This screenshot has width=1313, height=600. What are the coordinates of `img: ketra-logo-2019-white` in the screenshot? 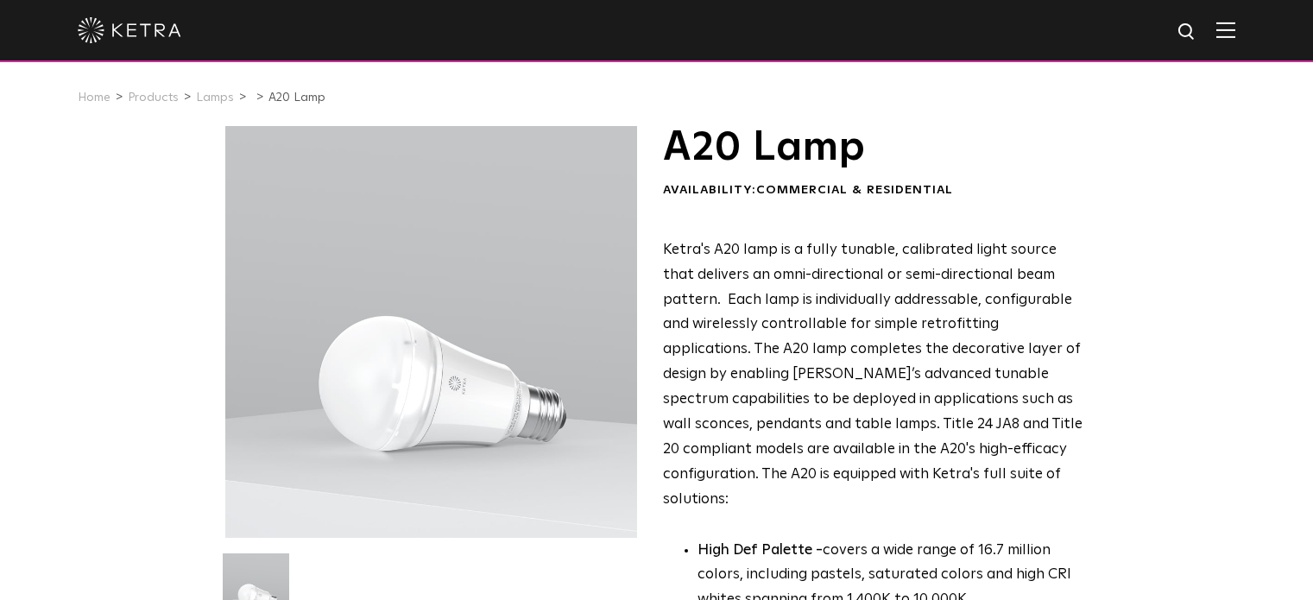 It's located at (129, 30).